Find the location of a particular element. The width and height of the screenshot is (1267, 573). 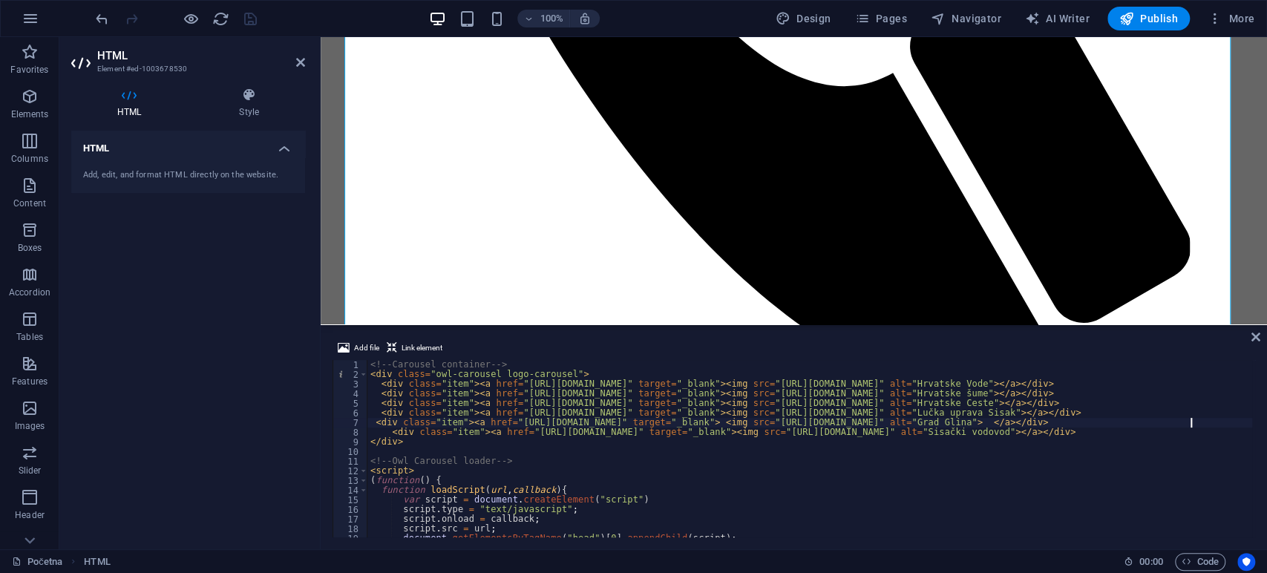

div: 1 is located at coordinates (350, 364).